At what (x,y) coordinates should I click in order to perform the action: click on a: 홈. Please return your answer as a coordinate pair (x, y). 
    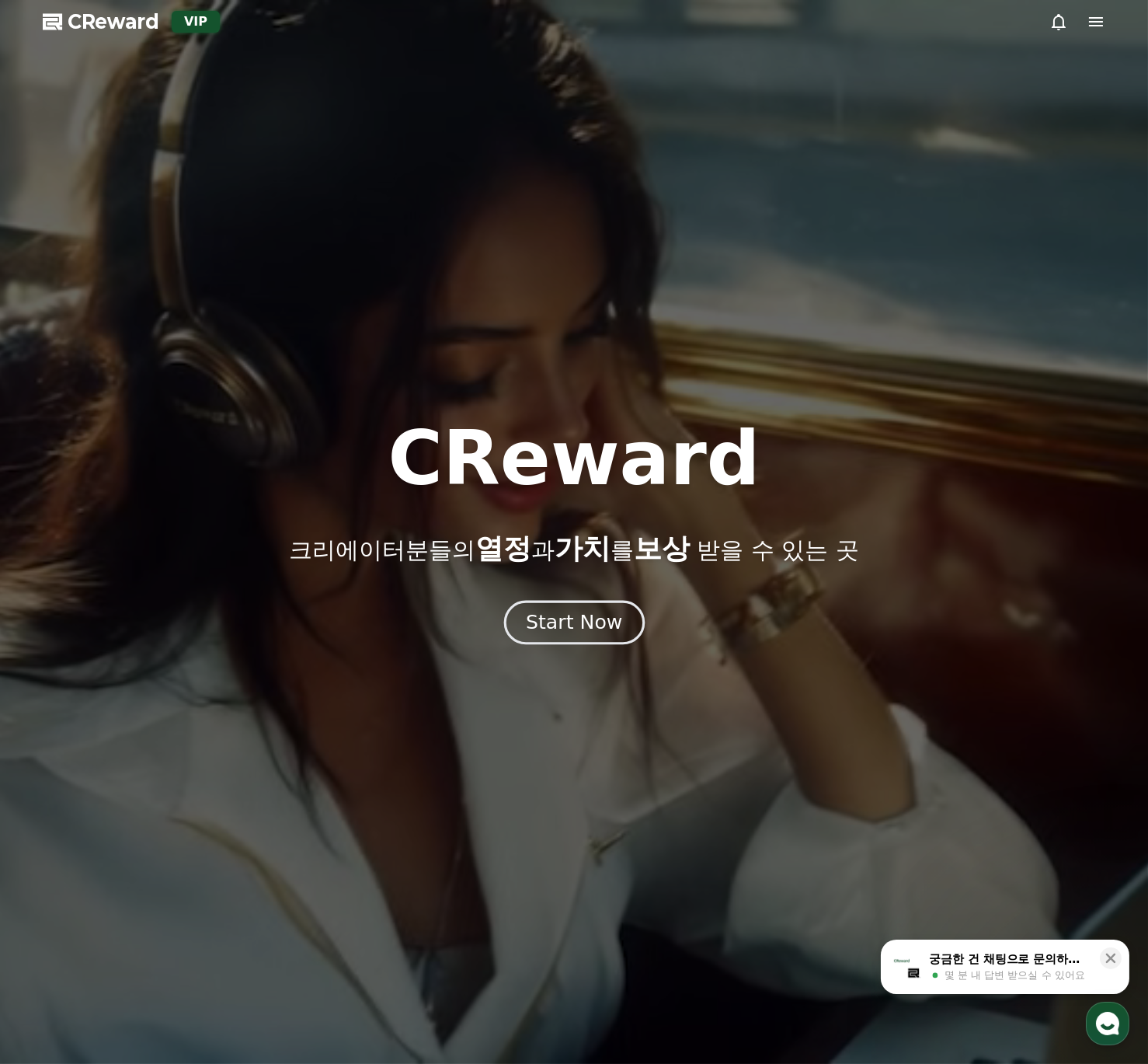
    Looking at the image, I should click on (53, 512).